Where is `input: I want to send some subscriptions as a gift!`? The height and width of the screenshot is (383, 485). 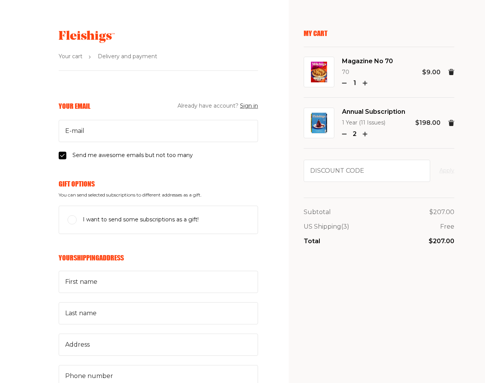
input: I want to send some subscriptions as a gift! is located at coordinates (72, 220).